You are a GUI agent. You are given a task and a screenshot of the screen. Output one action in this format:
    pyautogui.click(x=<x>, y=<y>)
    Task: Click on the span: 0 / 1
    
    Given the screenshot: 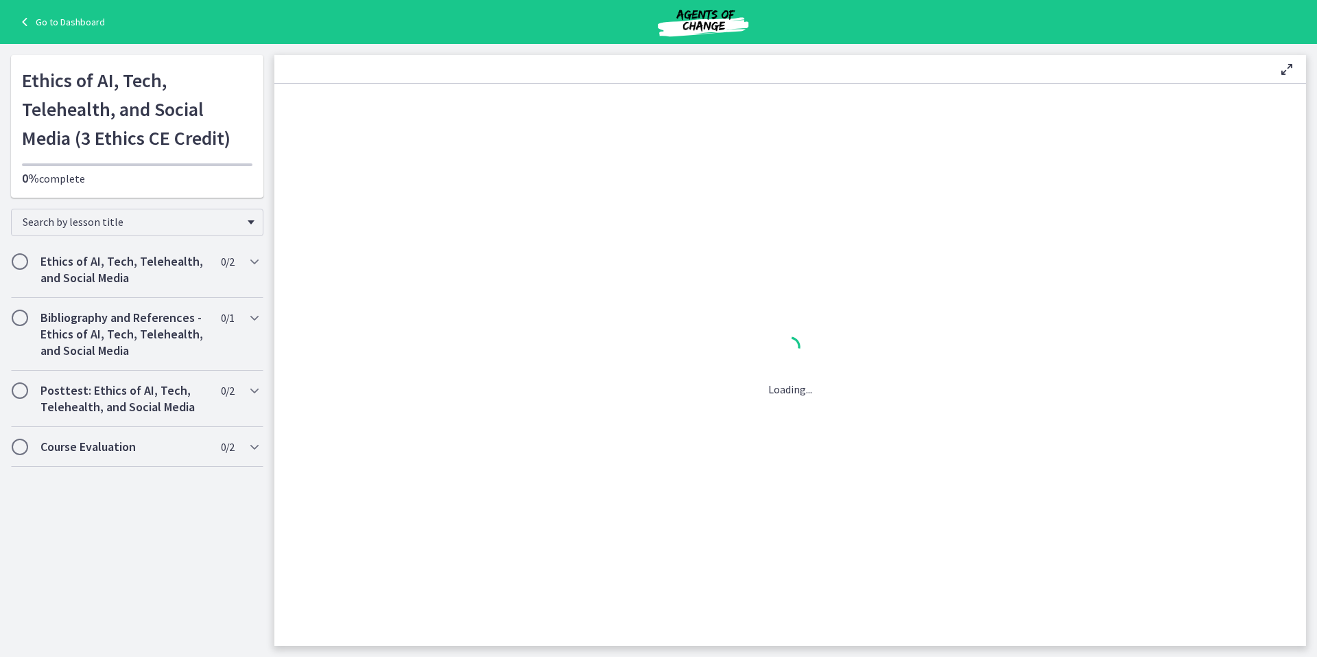 What is the action you would take?
    pyautogui.click(x=227, y=318)
    